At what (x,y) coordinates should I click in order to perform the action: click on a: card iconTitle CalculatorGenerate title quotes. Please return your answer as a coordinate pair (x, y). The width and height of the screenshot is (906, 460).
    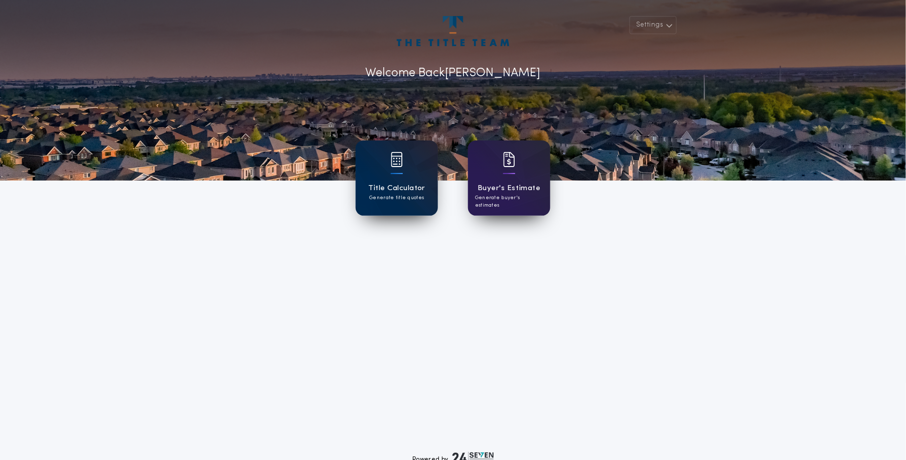
    Looking at the image, I should click on (397, 178).